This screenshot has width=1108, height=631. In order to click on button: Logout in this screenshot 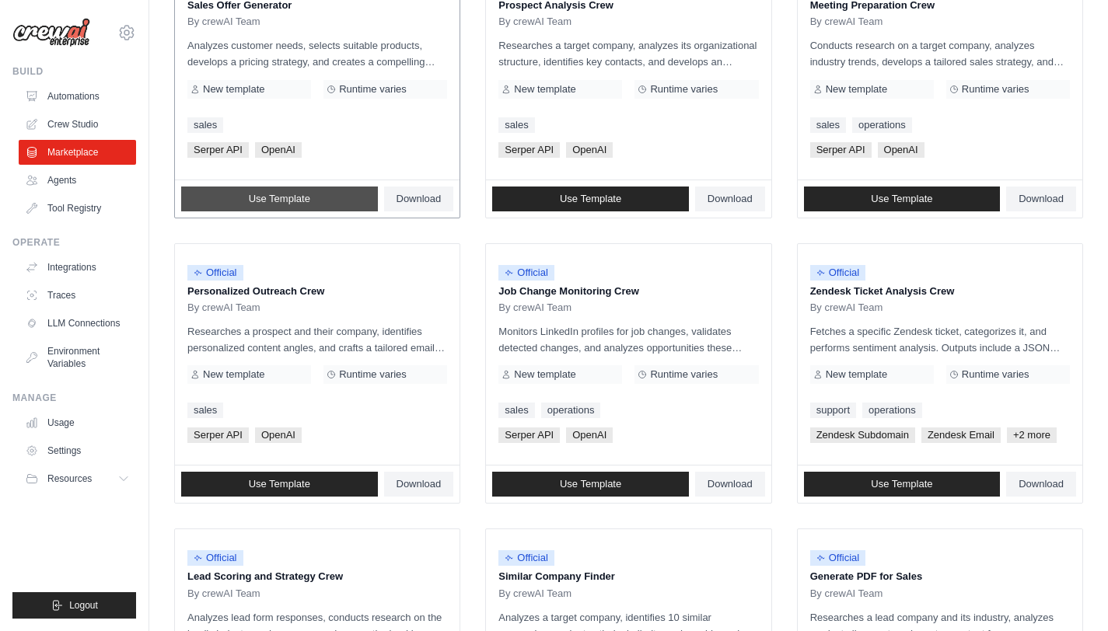, I will do `click(74, 606)`.